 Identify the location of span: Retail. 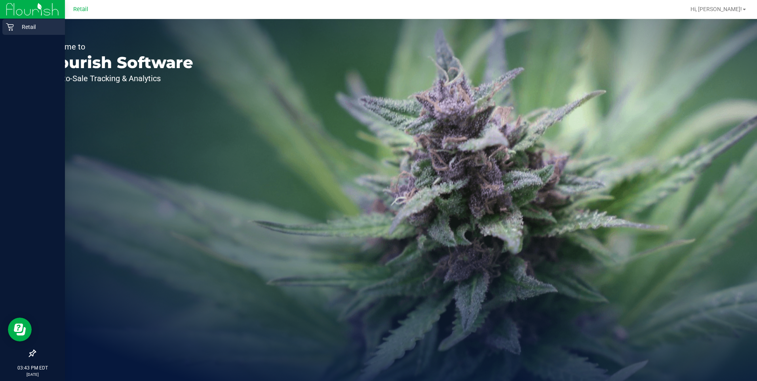
(81, 9).